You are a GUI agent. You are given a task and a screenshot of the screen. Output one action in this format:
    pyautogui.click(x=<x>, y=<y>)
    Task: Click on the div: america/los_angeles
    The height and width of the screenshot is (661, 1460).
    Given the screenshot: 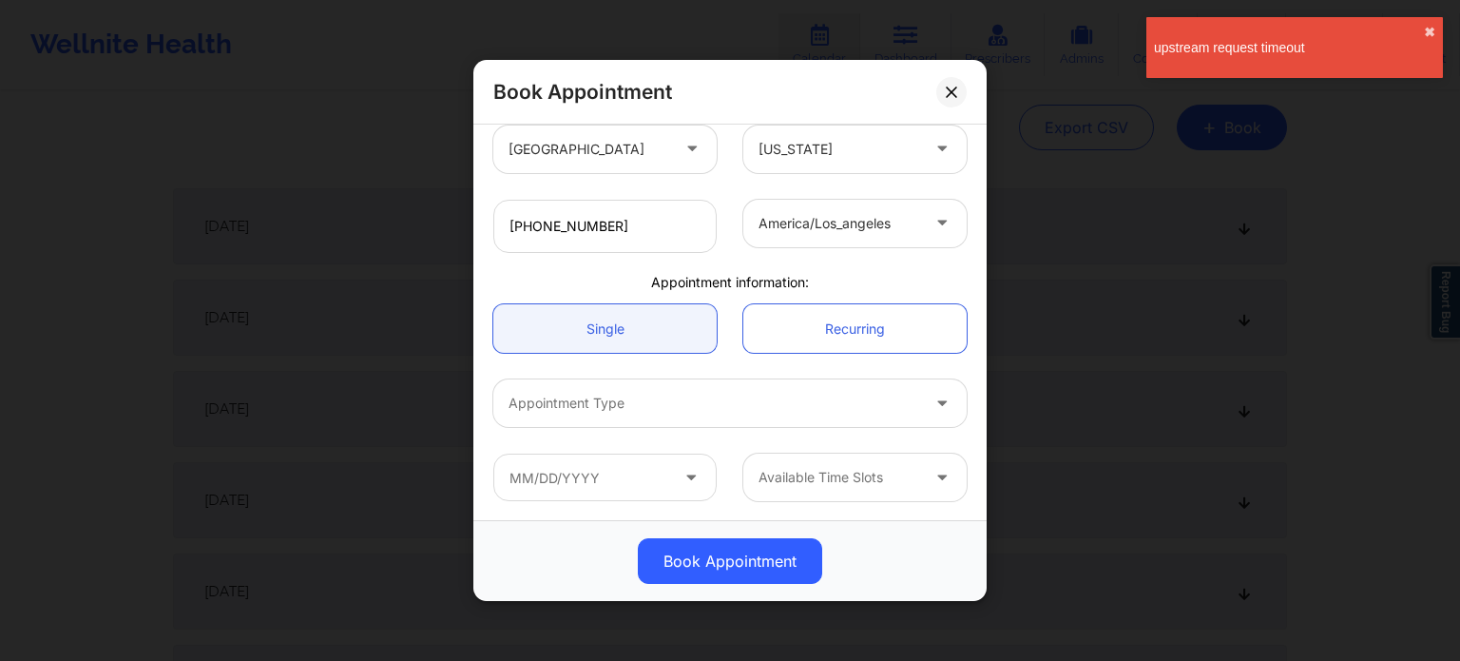 What is the action you would take?
    pyautogui.click(x=839, y=223)
    